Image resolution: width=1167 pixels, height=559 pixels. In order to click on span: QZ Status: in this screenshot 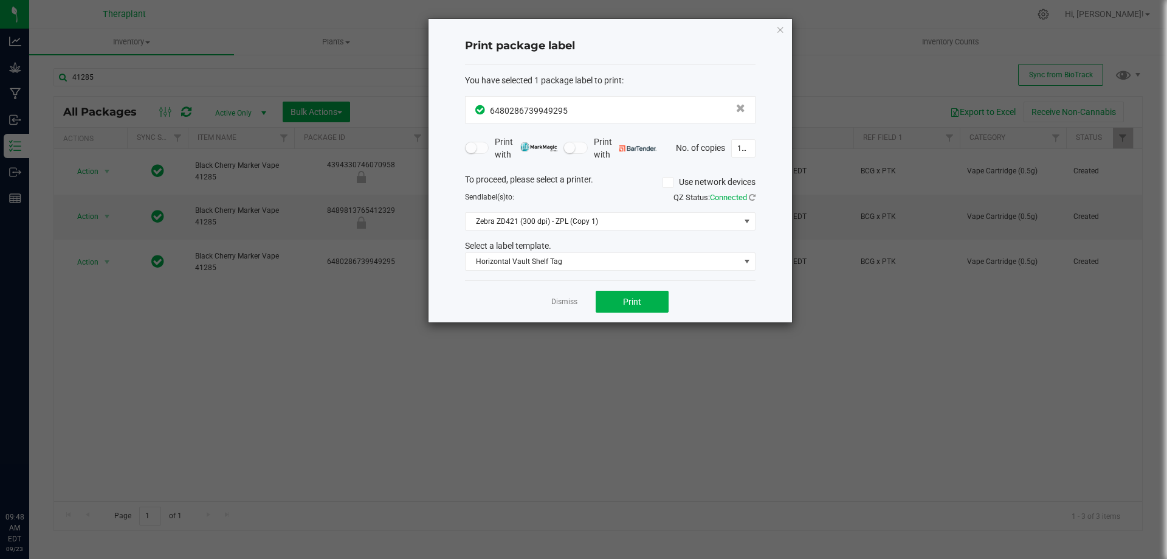, I will do `click(714, 197)`.